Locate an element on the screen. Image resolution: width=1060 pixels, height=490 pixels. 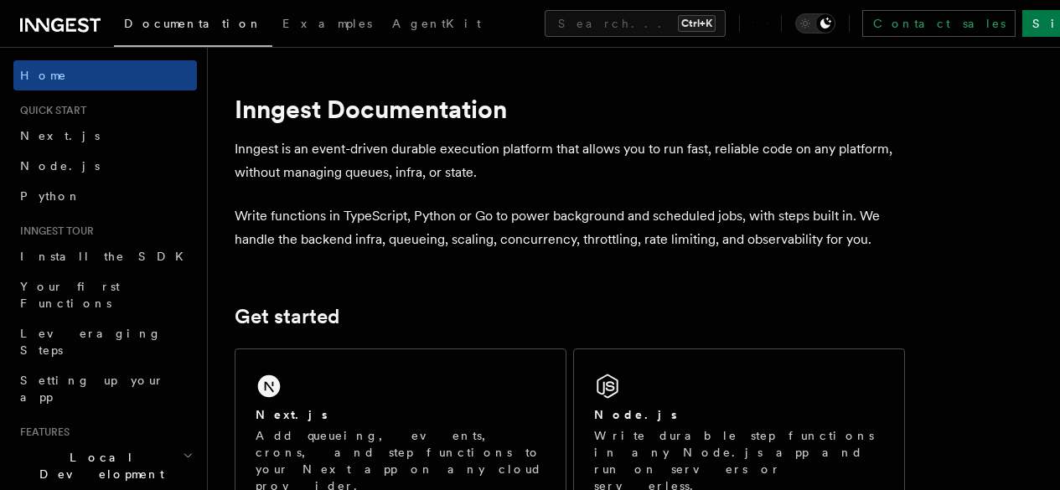
span: Home is located at coordinates (44, 75).